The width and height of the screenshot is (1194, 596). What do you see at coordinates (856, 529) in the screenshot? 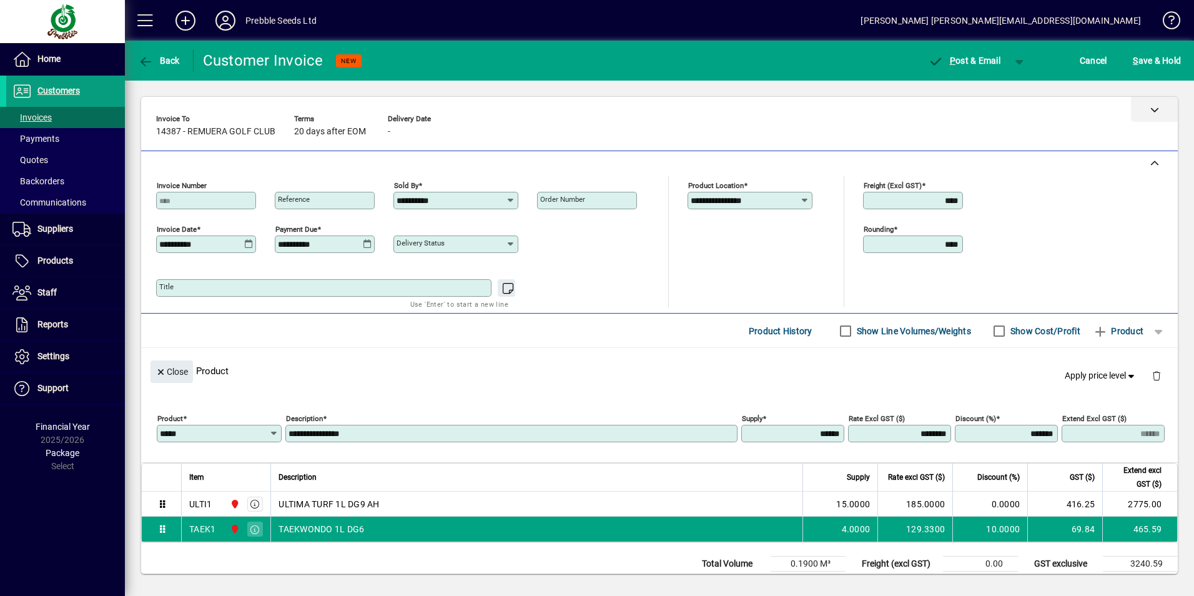
I see `span: 4.0000` at bounding box center [856, 529].